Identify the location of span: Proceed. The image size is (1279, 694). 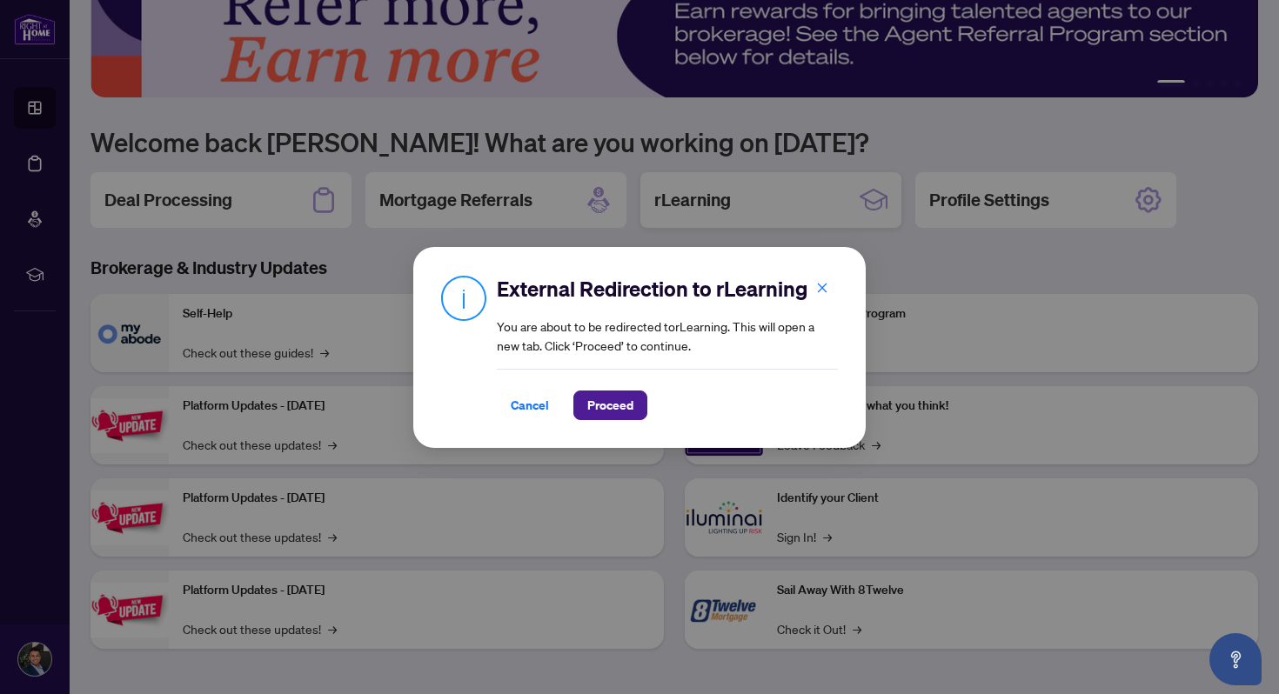
(610, 405).